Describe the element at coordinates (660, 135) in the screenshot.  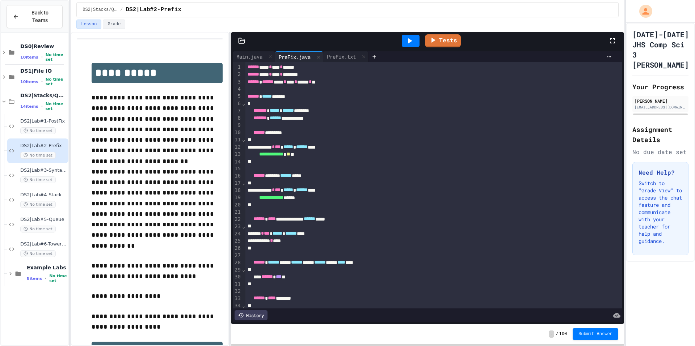
I see `h2: Assignment Details` at that location.